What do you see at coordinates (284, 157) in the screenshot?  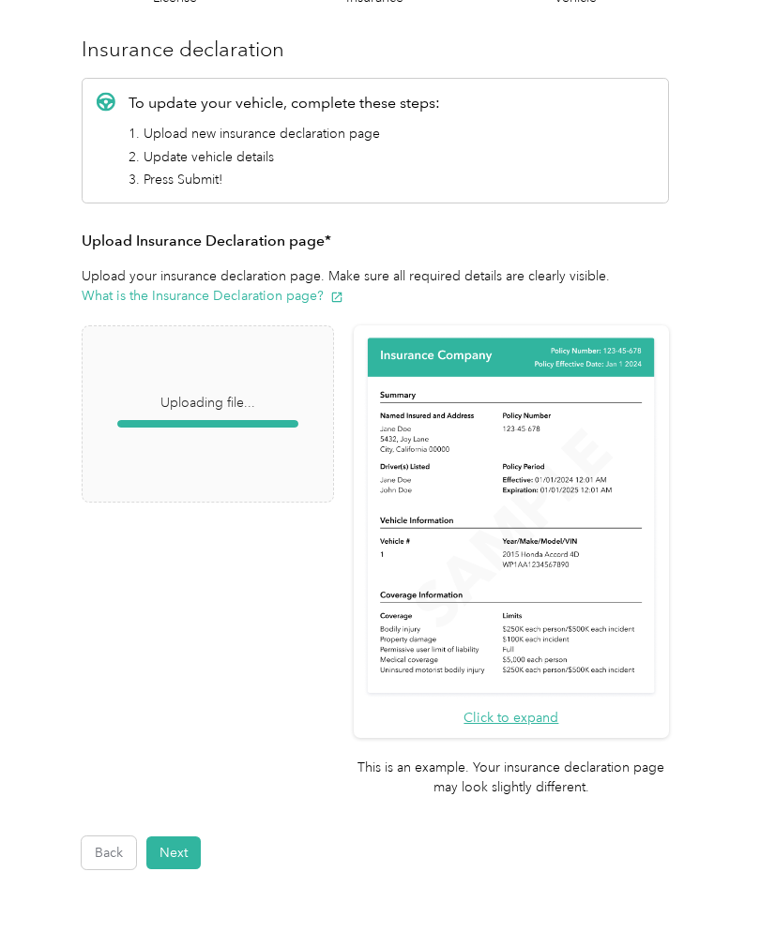 I see `li: 2. Update vehicle details` at bounding box center [284, 157].